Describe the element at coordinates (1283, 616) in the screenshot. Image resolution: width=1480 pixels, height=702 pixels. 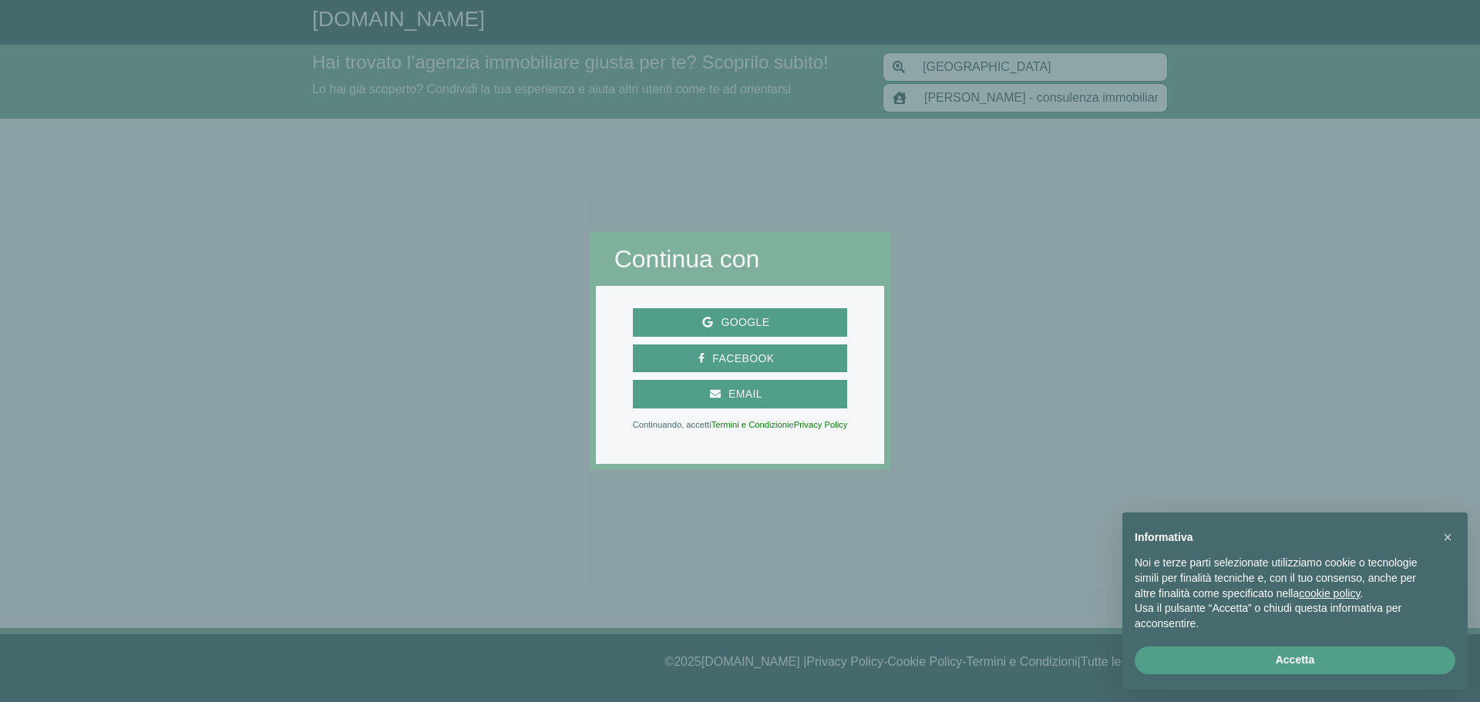
I see `p: Usa il pulsante “Accetta” o chiudi questa informativa per acconsentire.` at that location.